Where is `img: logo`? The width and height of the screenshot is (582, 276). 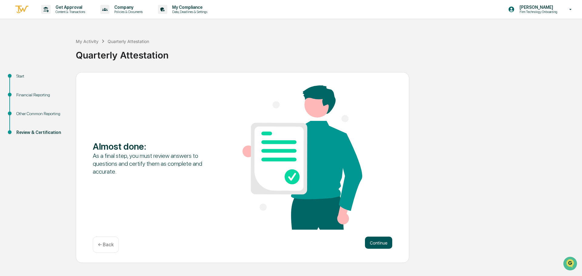
img: logo is located at coordinates (22, 9).